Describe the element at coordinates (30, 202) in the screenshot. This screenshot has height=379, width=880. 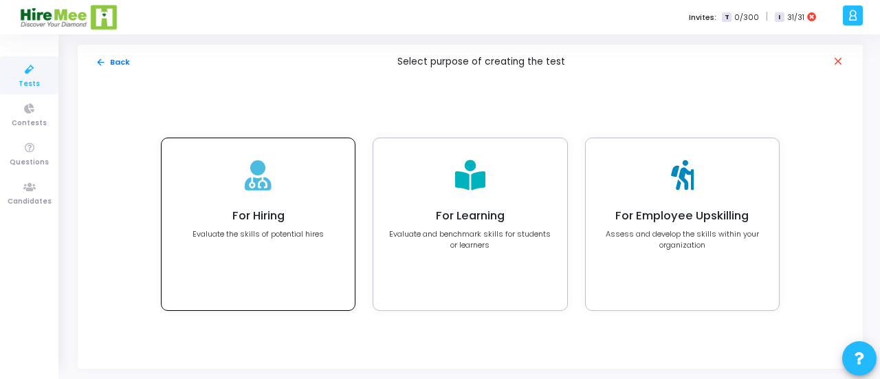
I see `span: Candidates` at that location.